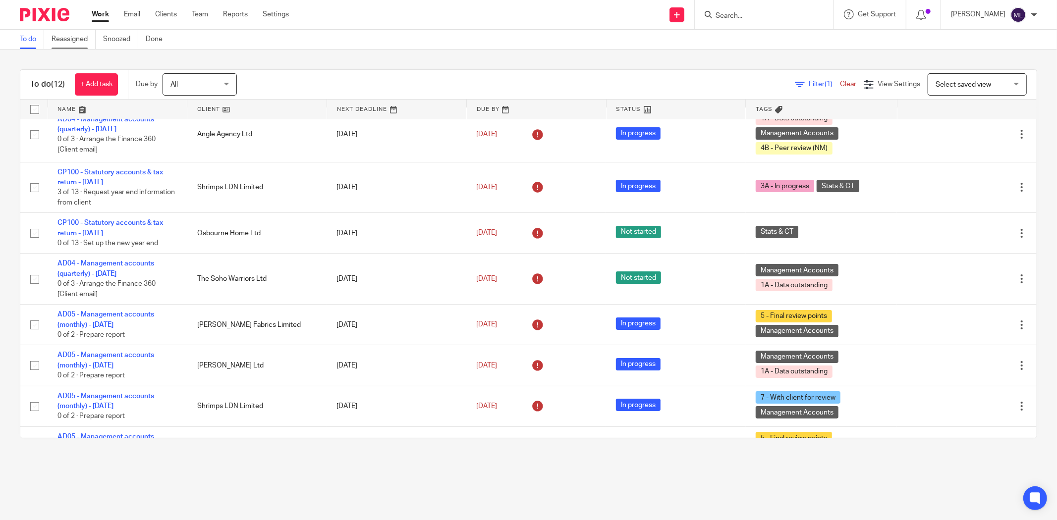  I want to click on span: (12), so click(58, 84).